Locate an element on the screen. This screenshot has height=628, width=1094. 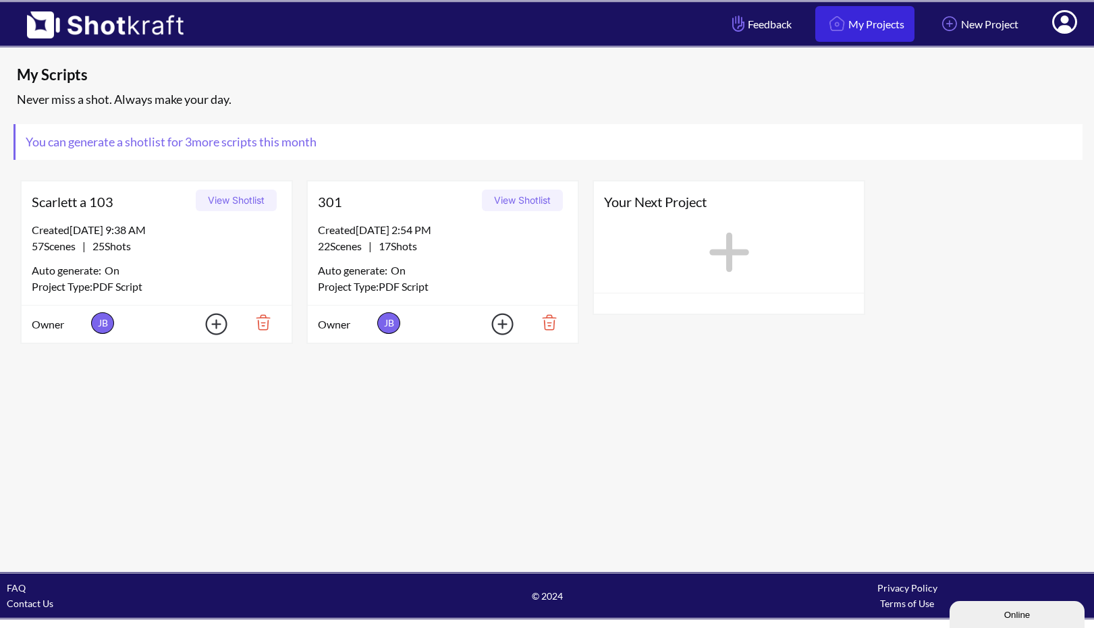
span: 3 more scripts this month is located at coordinates (250, 142).